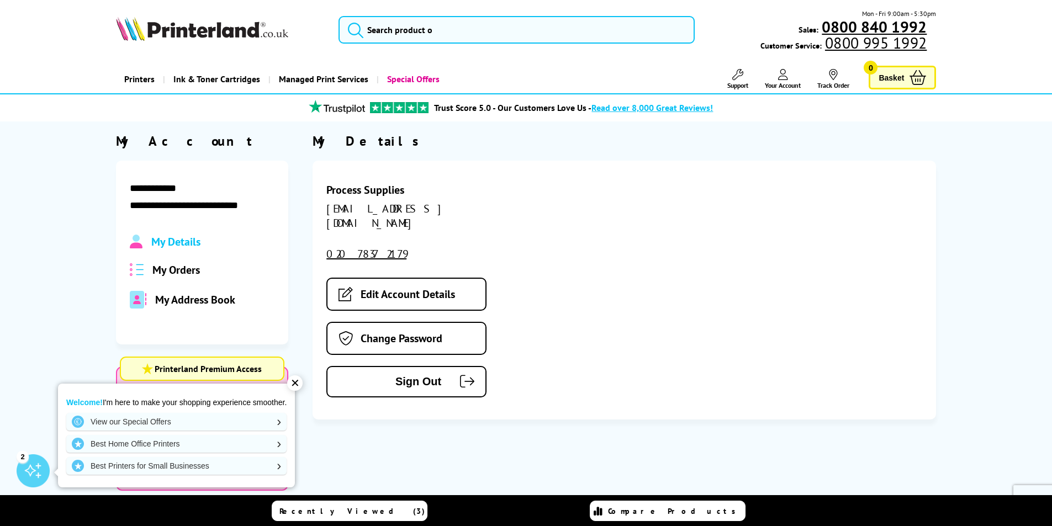 This screenshot has width=1052, height=526. What do you see at coordinates (350, 511) in the screenshot?
I see `a: Recently Viewed (3)` at bounding box center [350, 511].